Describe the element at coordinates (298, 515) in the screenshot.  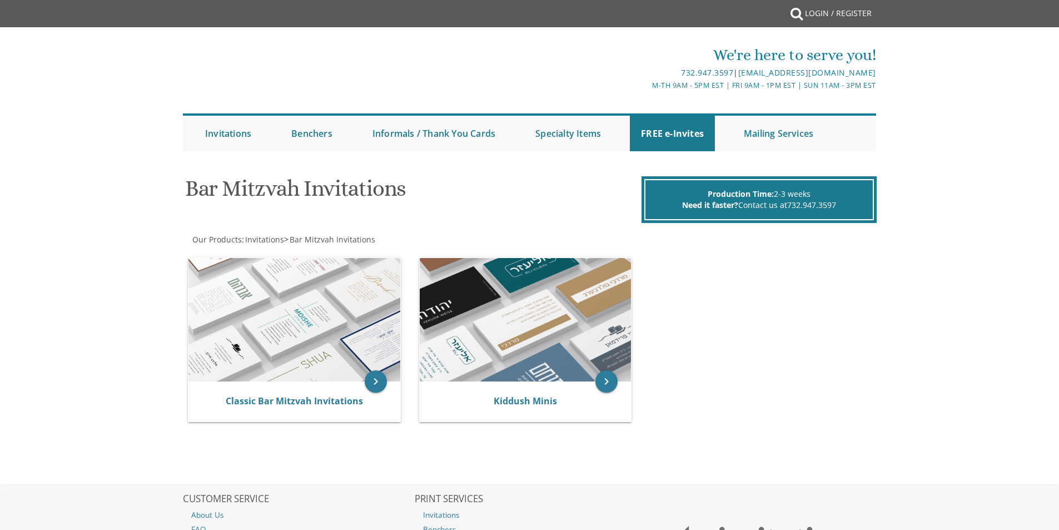
I see `a: About Us` at that location.